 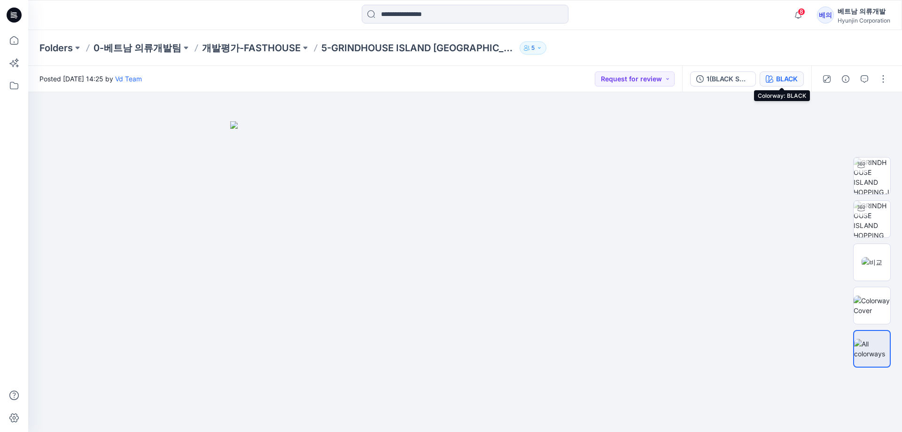 What do you see at coordinates (533, 48) in the screenshot?
I see `button: 5` at bounding box center [533, 48].